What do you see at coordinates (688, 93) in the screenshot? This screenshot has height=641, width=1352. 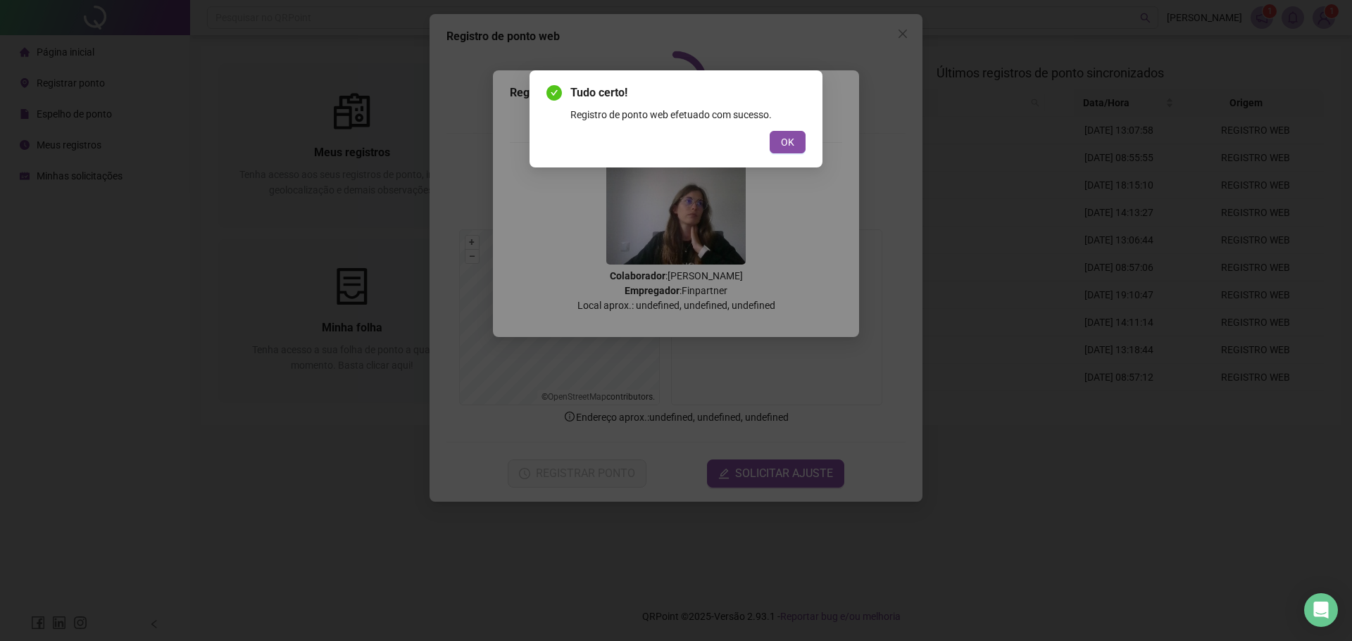 I see `span: Tudo certo!` at bounding box center [688, 93].